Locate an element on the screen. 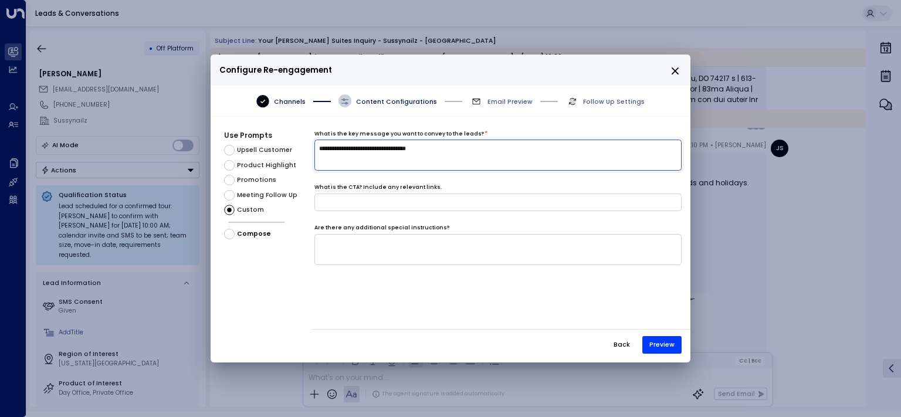 The height and width of the screenshot is (417, 901). button: close is located at coordinates (675, 71).